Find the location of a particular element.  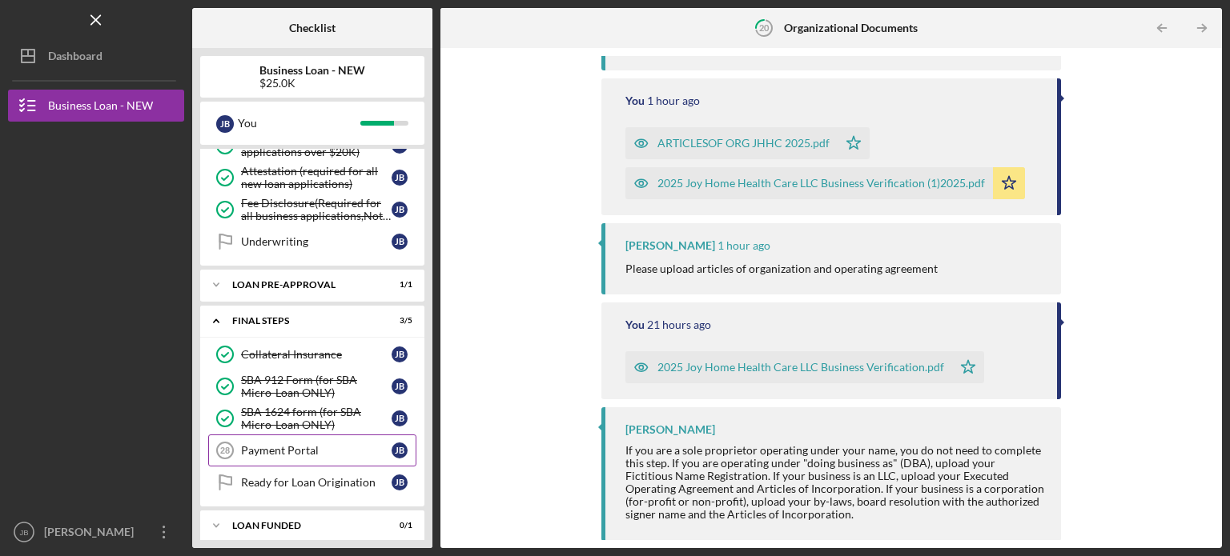

div: 0 / 1 is located at coordinates (398, 526).